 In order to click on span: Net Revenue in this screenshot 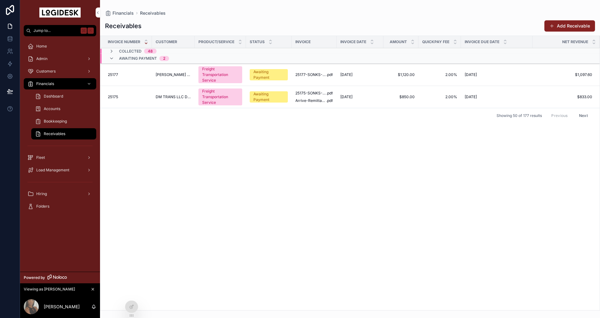, I will do `click(575, 42)`.